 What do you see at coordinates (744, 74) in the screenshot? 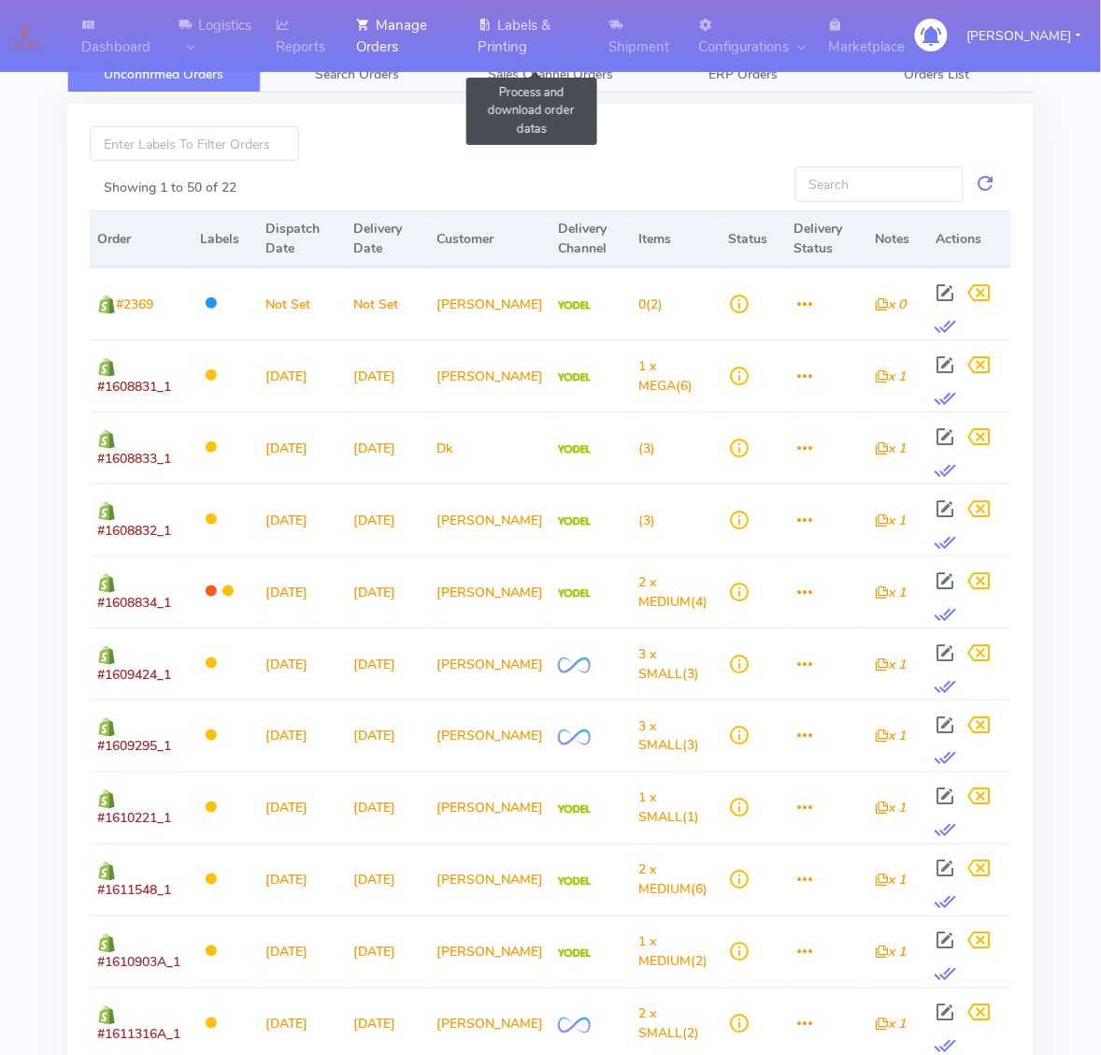
I see `span: ERP Orders` at bounding box center [744, 74].